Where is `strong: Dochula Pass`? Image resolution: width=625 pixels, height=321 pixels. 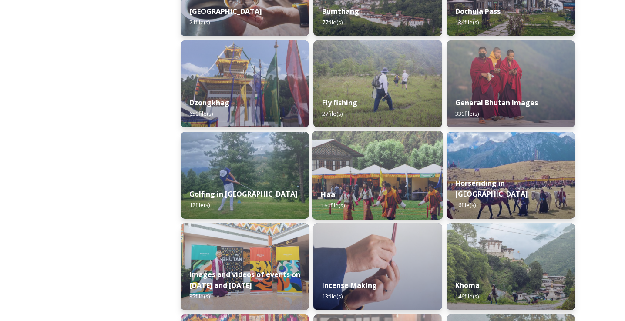
strong: Dochula Pass is located at coordinates (478, 11).